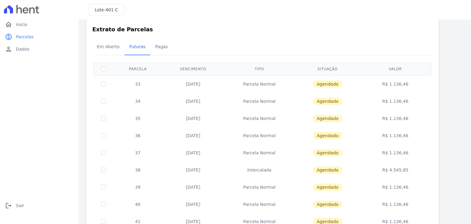 The height and width of the screenshot is (224, 471). What do you see at coordinates (395, 69) in the screenshot?
I see `th: Valor` at bounding box center [395, 69].